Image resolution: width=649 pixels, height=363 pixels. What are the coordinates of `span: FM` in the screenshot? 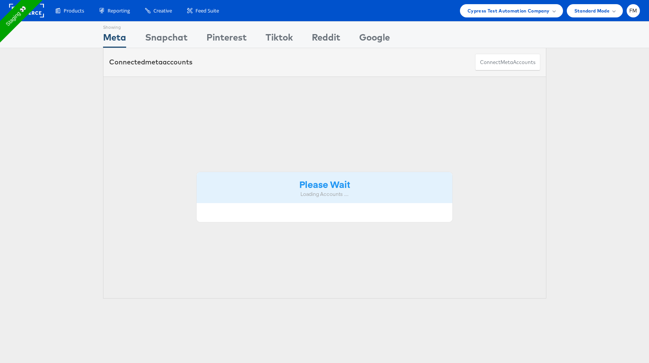 It's located at (633, 11).